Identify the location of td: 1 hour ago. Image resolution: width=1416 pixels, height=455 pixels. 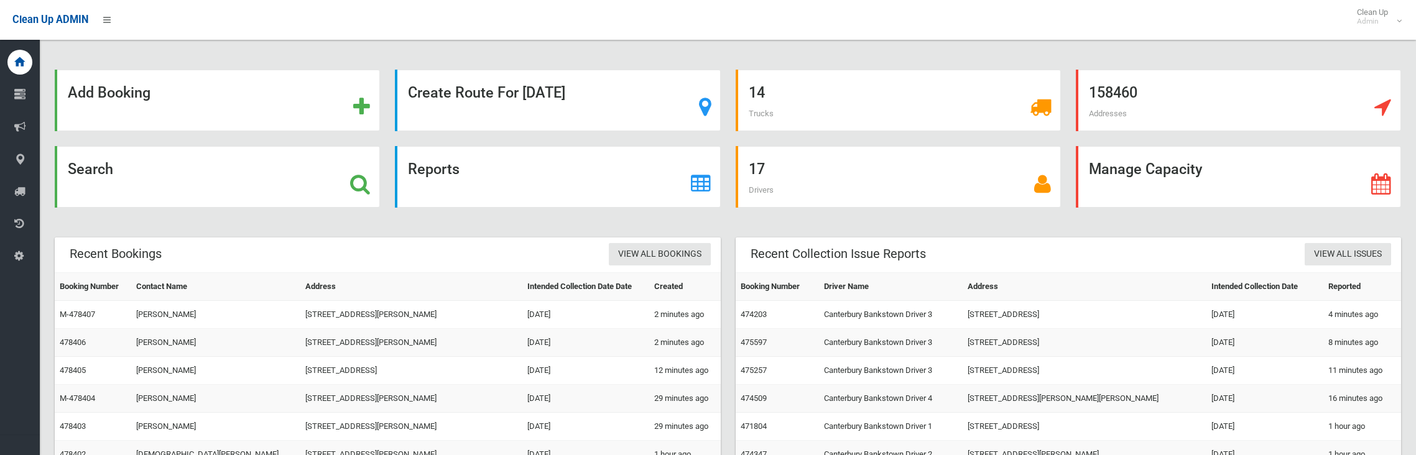
(1362, 427).